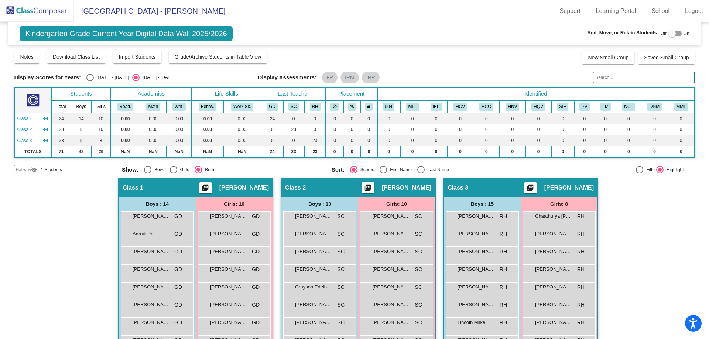 This screenshot has height=339, width=709. What do you see at coordinates (126, 107) in the screenshot?
I see `button: Read.` at bounding box center [126, 107].